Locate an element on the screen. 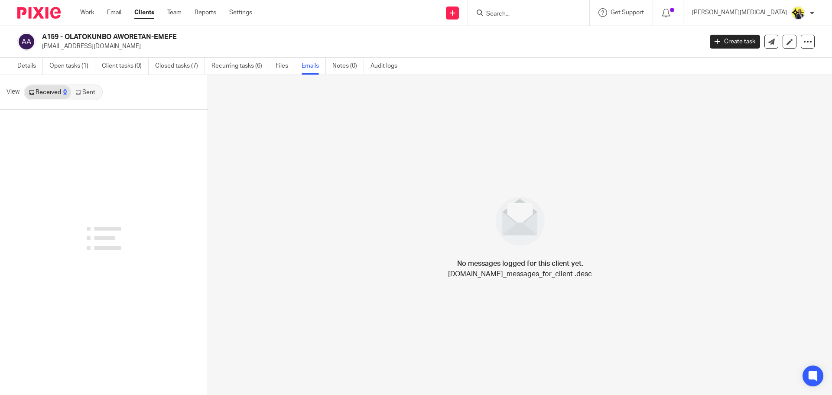 The width and height of the screenshot is (832, 395). img: Dan-Starbridge%20(1).jpg is located at coordinates (798, 13).